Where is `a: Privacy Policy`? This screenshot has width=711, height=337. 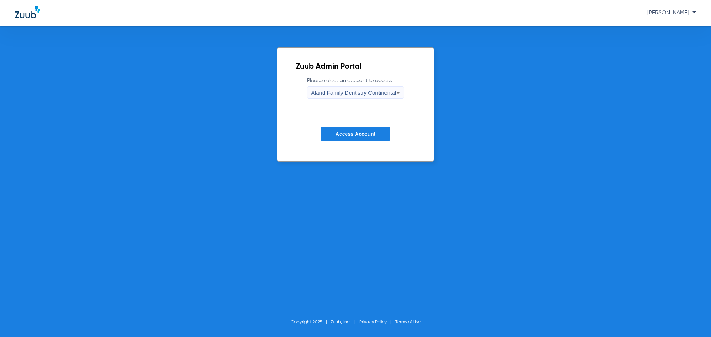 a: Privacy Policy is located at coordinates (373, 322).